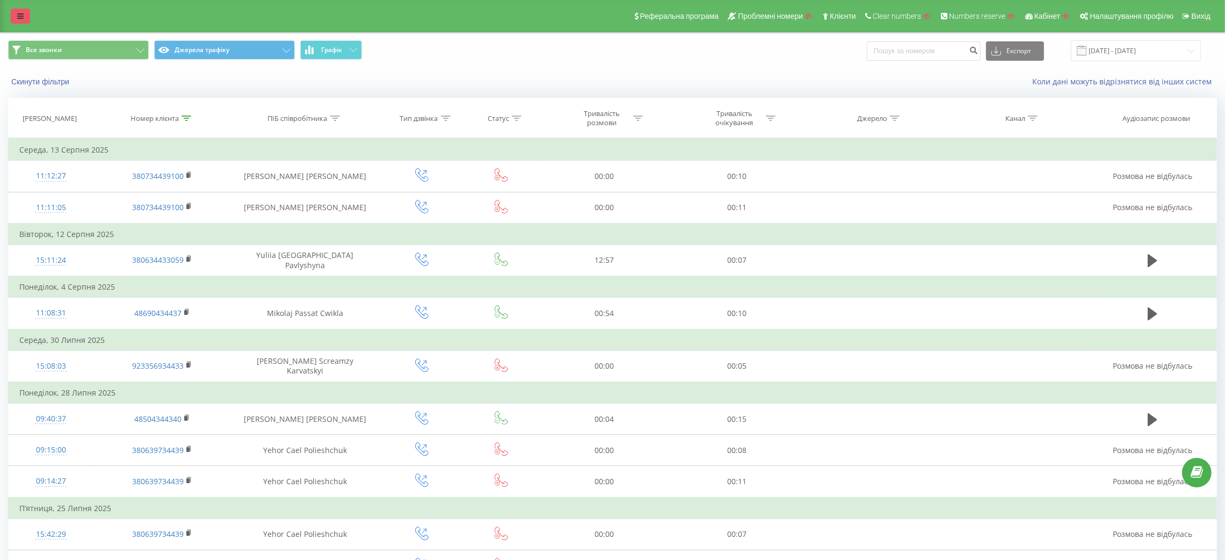  I want to click on div: Тип дзвінка, so click(419, 118).